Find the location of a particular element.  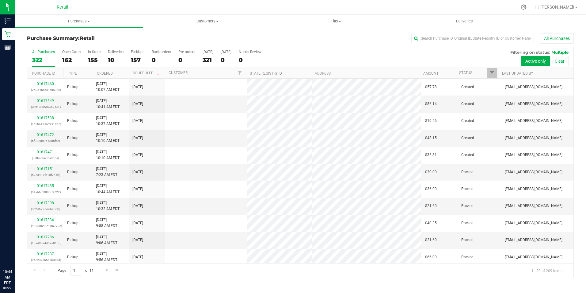

a: Type is located at coordinates (72, 73).